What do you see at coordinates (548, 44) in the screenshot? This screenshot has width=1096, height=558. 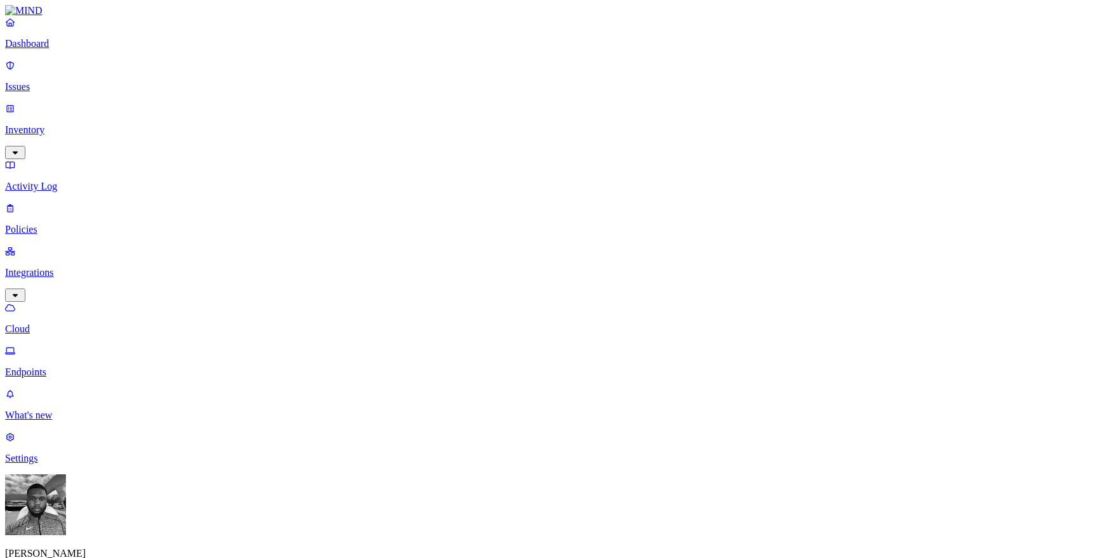 I see `p: Dashboard` at bounding box center [548, 44].